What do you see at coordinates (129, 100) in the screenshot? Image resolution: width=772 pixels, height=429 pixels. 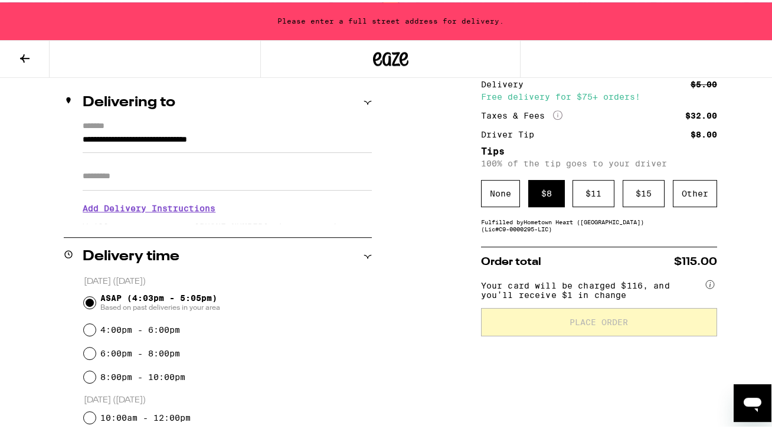 I see `h2: Delivering to` at bounding box center [129, 100].